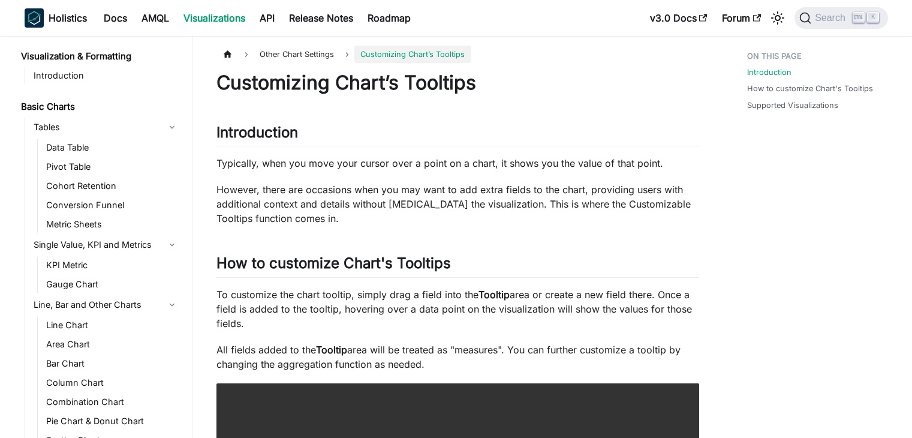  Describe the element at coordinates (100, 56) in the screenshot. I see `a: Visualization & Formatting` at that location.